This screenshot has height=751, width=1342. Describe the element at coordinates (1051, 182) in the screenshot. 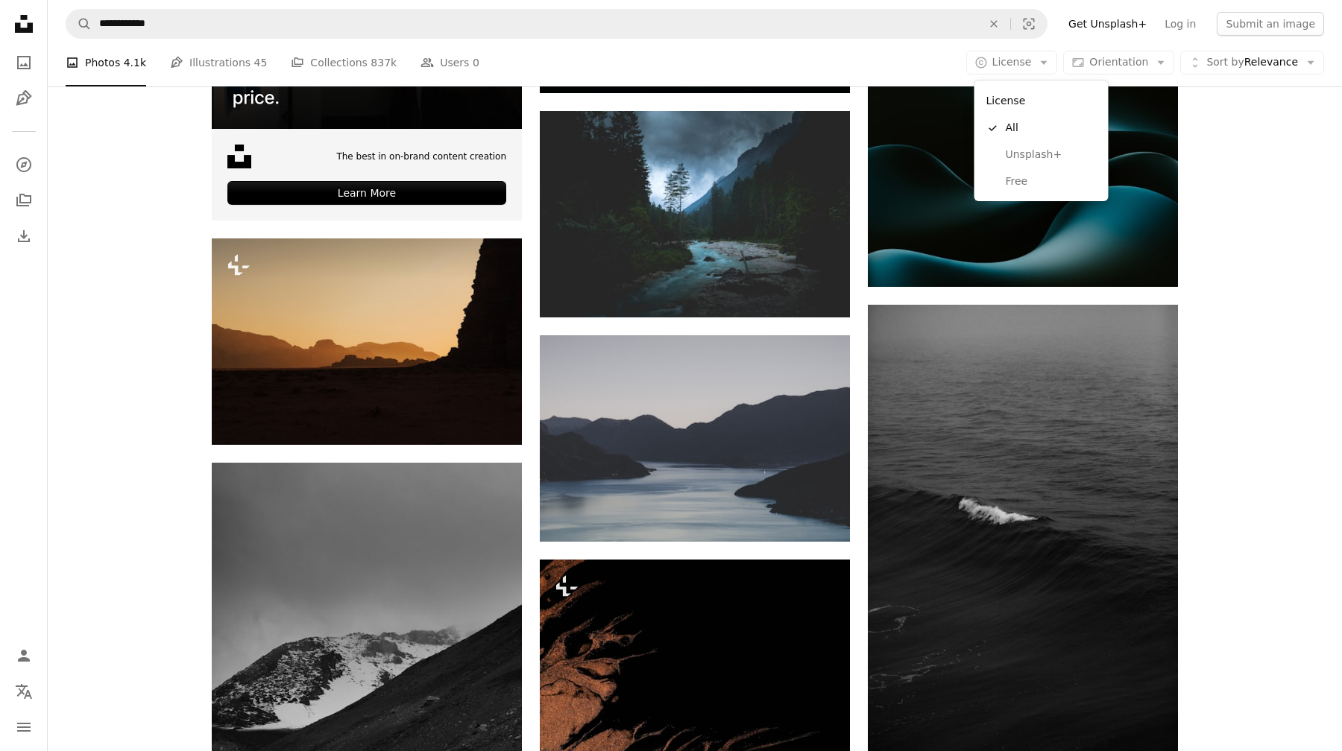

I see `span: Free` at that location.